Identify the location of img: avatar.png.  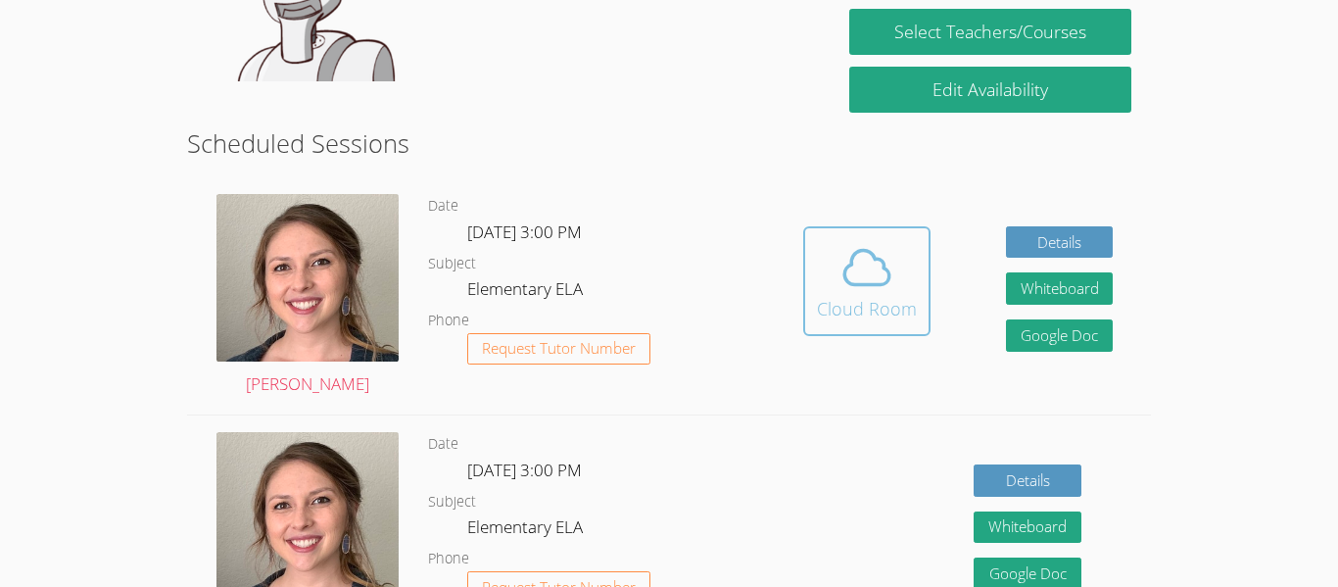
(308, 277).